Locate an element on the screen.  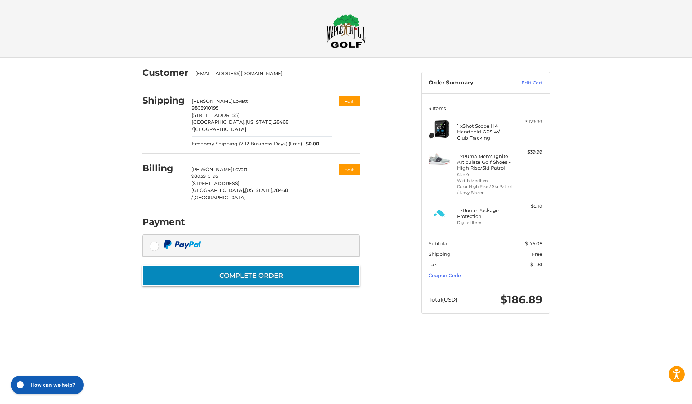
span: $186.89 is located at coordinates (521, 299).